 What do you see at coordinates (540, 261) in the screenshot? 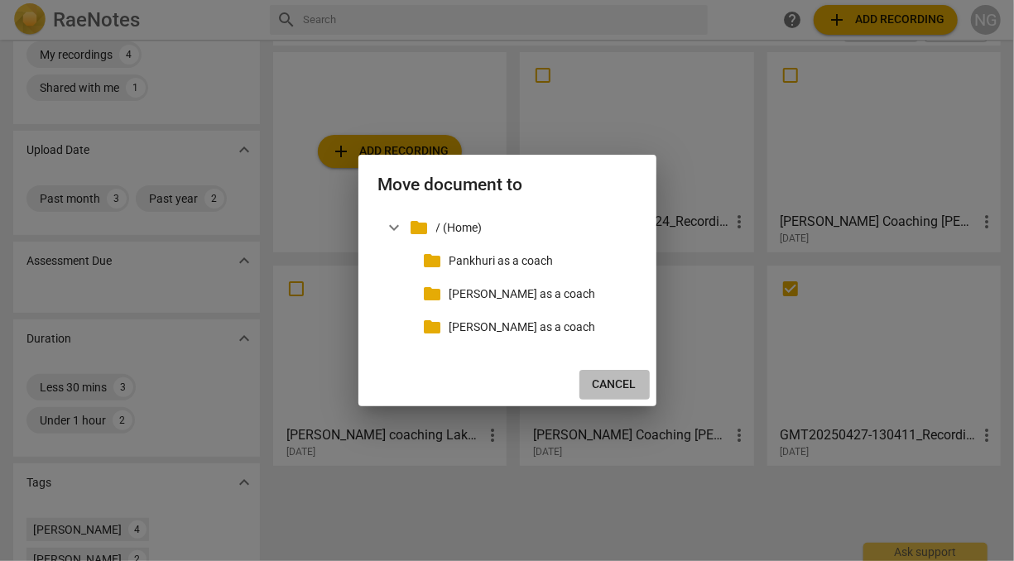
I see `p: Pankhuri as a coach` at bounding box center [540, 261].